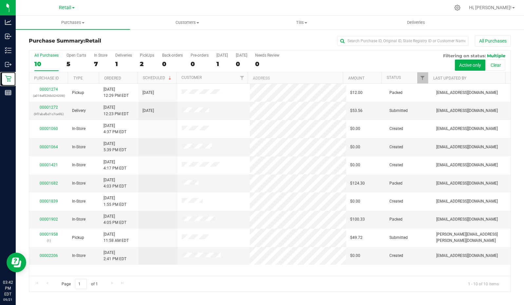 This screenshot has width=524, height=305. Describe the element at coordinates (76, 64) in the screenshot. I see `div: 5` at that location.